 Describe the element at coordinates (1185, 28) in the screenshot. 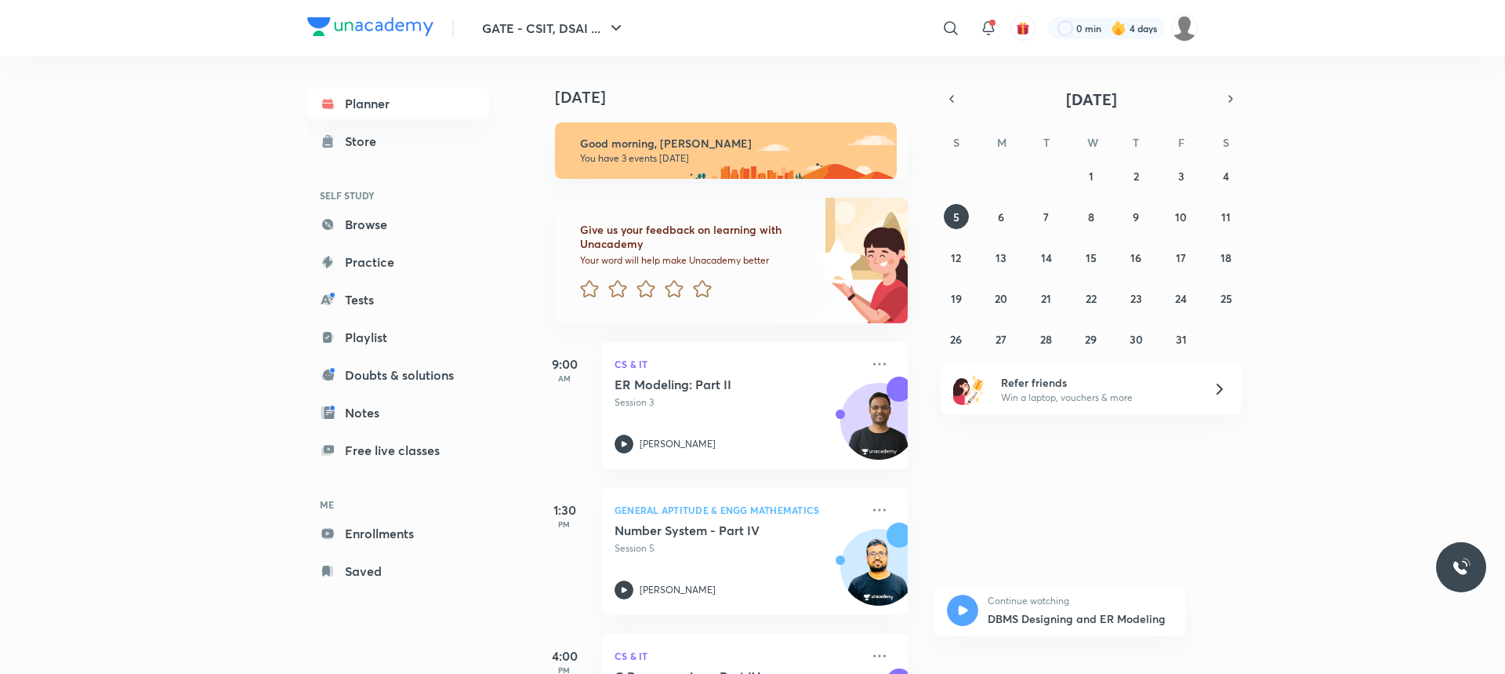

I see `img: Shruti Gangurde` at that location.